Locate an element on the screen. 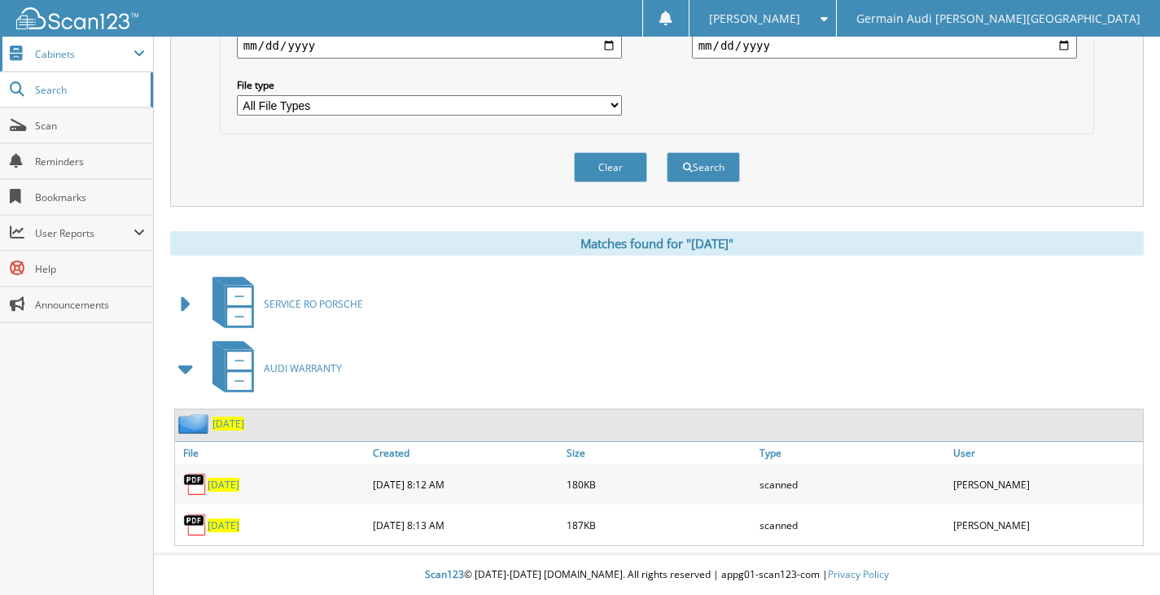 Image resolution: width=1160 pixels, height=595 pixels. img: folder2.png is located at coordinates (195, 423).